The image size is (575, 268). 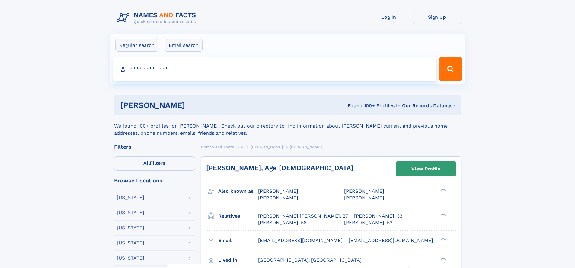 I want to click on span: N, so click(x=242, y=147).